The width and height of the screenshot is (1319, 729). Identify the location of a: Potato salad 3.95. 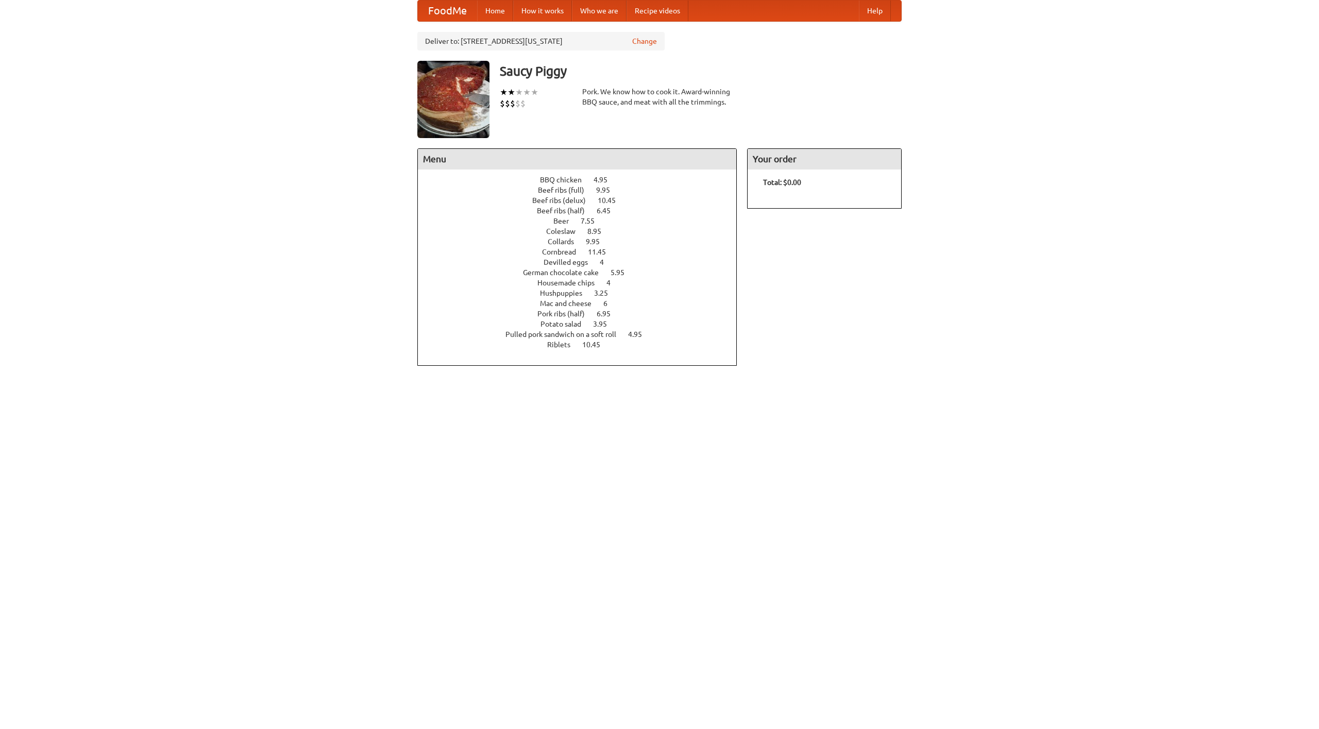
(583, 324).